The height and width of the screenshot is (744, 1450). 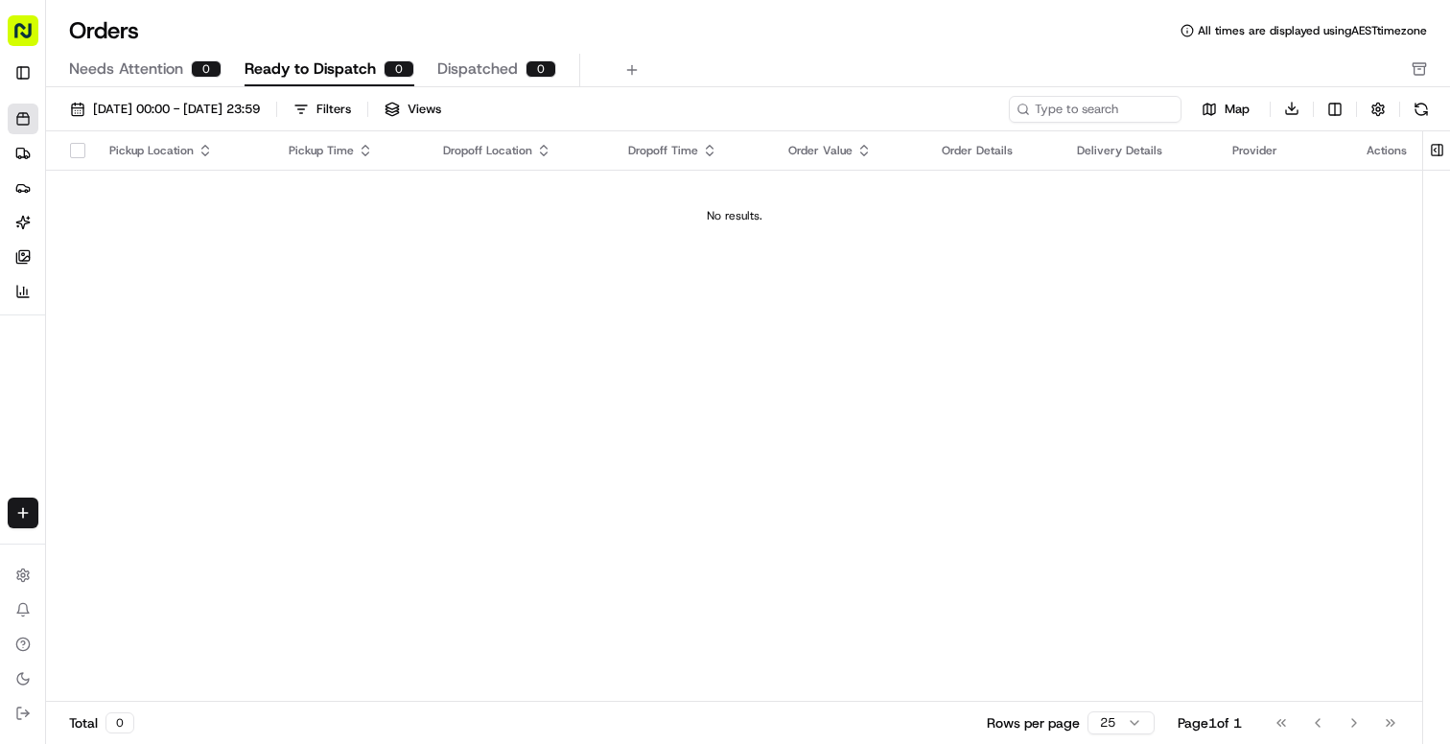 What do you see at coordinates (183, 133) in the screenshot?
I see `input: Clear` at bounding box center [183, 133].